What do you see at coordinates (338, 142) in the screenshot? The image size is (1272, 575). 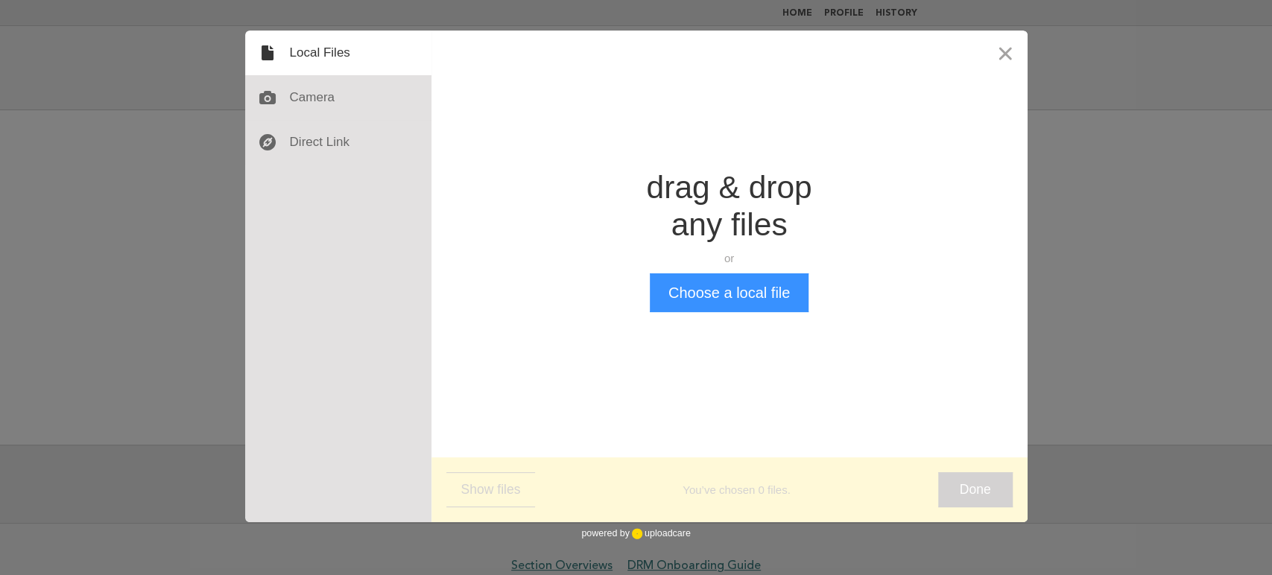 I see `div: Direct Link` at bounding box center [338, 142].